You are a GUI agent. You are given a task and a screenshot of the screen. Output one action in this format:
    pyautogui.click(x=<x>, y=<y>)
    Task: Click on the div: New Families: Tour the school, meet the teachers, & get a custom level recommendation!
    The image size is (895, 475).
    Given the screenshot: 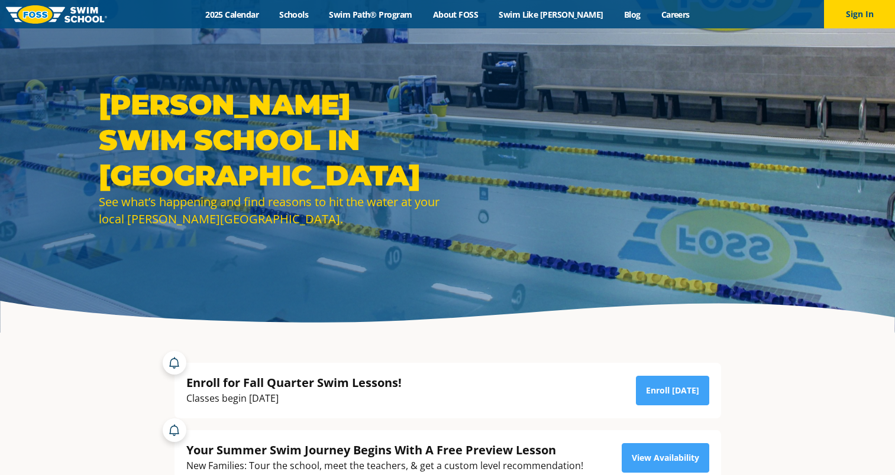 What is the action you would take?
    pyautogui.click(x=384, y=466)
    